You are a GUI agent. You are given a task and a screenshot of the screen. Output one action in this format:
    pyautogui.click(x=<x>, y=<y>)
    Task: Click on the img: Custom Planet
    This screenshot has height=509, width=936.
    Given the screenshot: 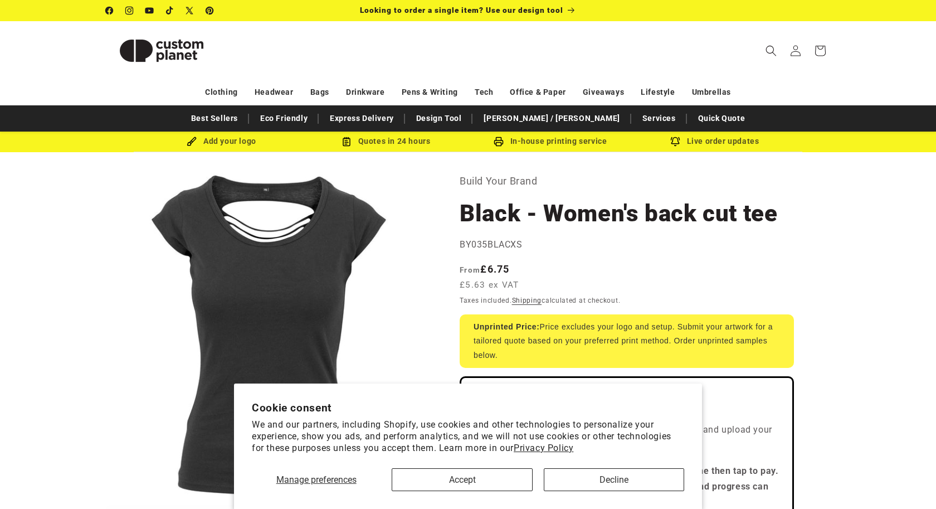 What is the action you would take?
    pyautogui.click(x=162, y=51)
    